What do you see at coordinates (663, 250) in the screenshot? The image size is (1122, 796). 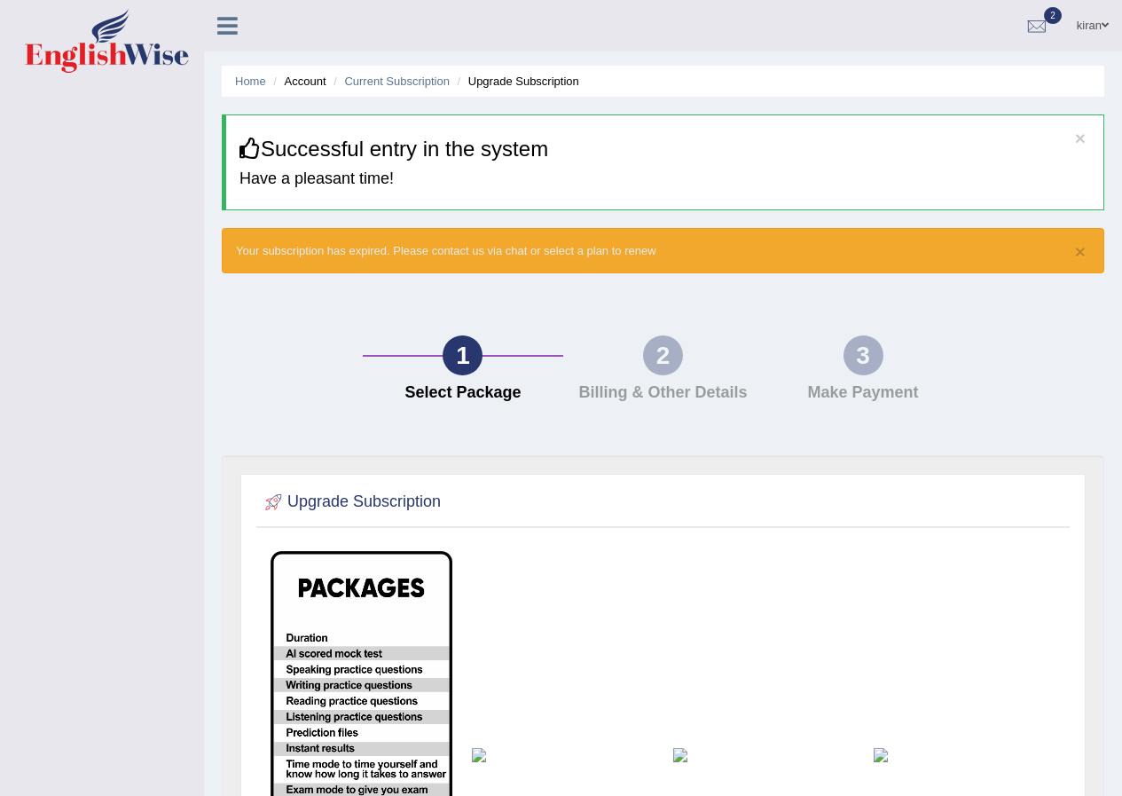 I see `div: Your subscription has expired. Please contact us via chat or select a plan to renew` at bounding box center [663, 250].